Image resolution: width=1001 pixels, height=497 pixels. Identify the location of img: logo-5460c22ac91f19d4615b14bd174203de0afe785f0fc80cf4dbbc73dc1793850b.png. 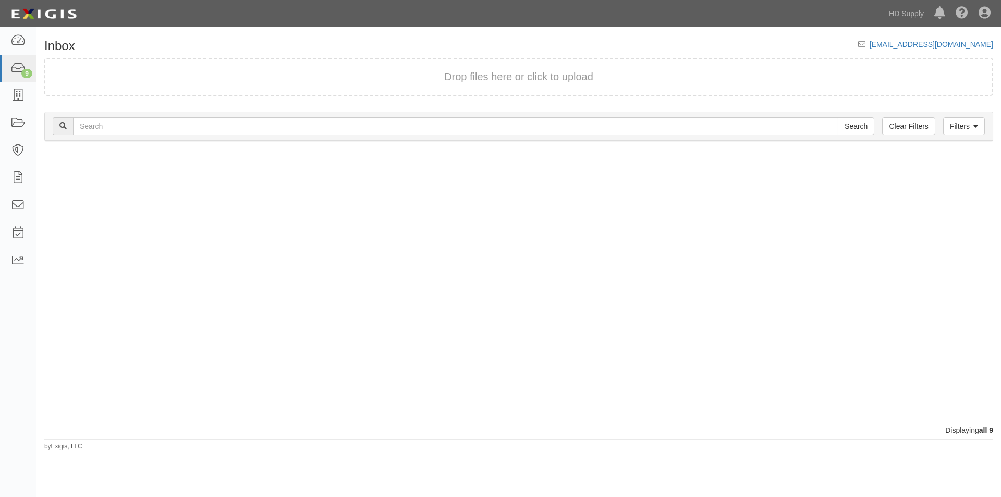
(44, 14).